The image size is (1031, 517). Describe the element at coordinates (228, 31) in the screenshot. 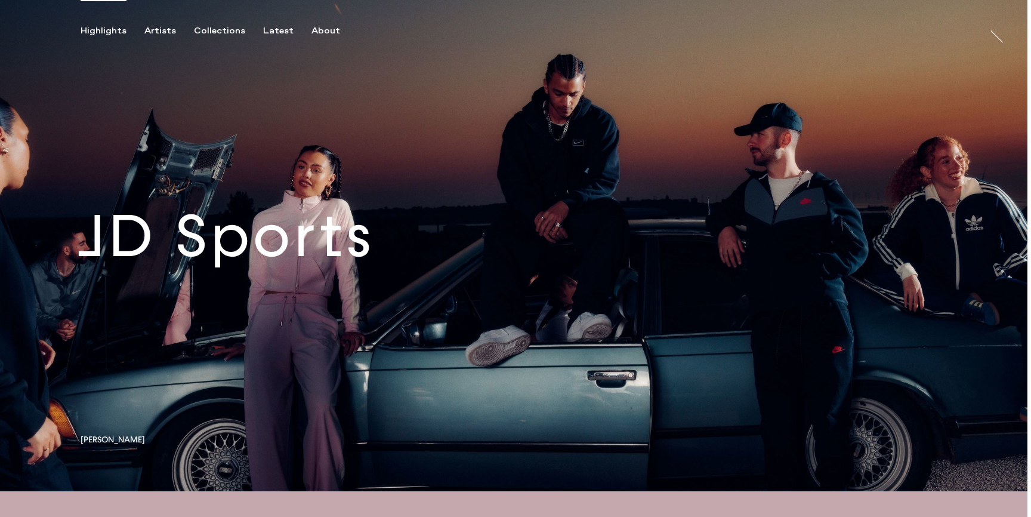

I see `button: Collections` at that location.